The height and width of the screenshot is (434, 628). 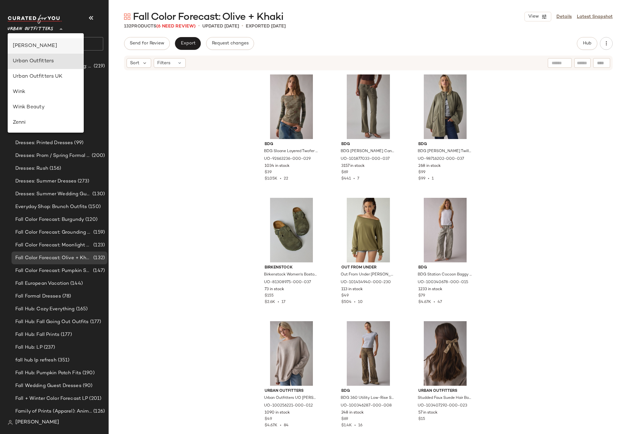 I want to click on span: Everyday Shop: Brunch Outfits, so click(x=51, y=207).